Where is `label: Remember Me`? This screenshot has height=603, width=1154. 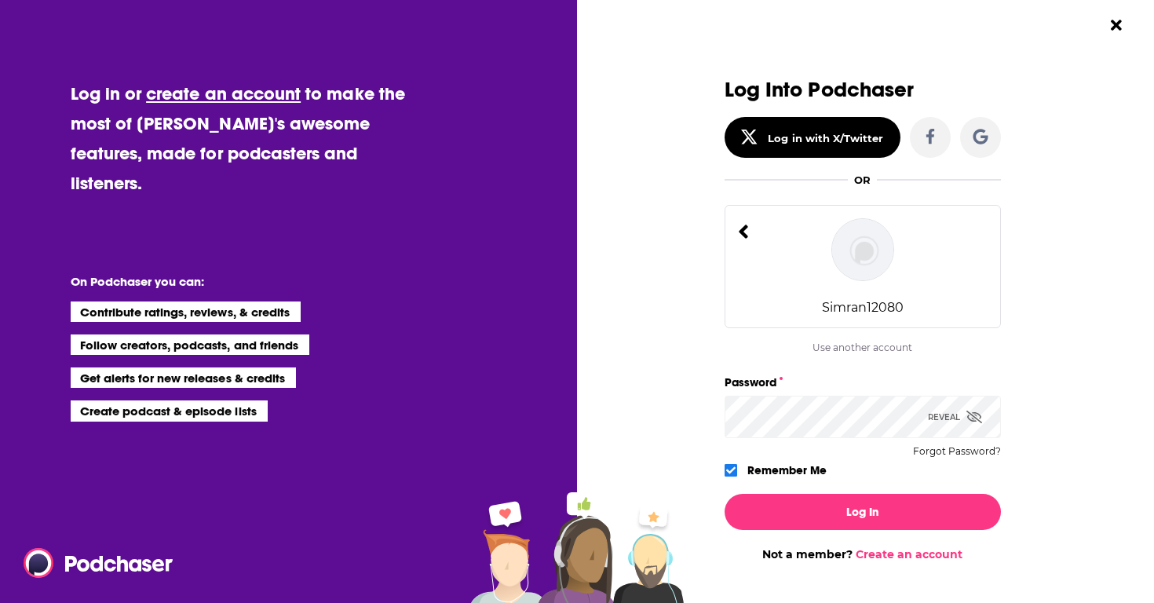 label: Remember Me is located at coordinates (787, 470).